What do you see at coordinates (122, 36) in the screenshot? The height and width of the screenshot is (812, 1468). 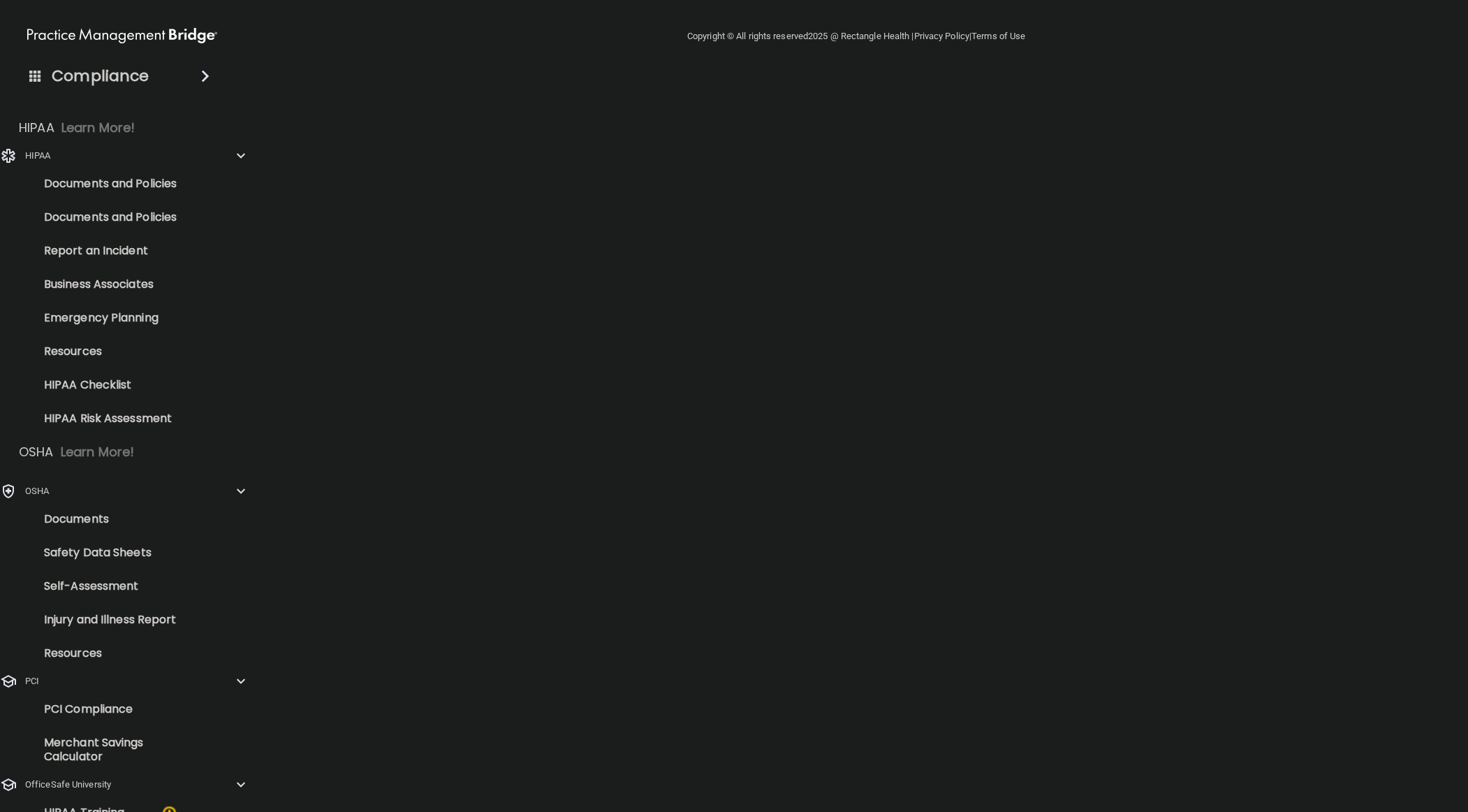 I see `img: PMB logo` at bounding box center [122, 36].